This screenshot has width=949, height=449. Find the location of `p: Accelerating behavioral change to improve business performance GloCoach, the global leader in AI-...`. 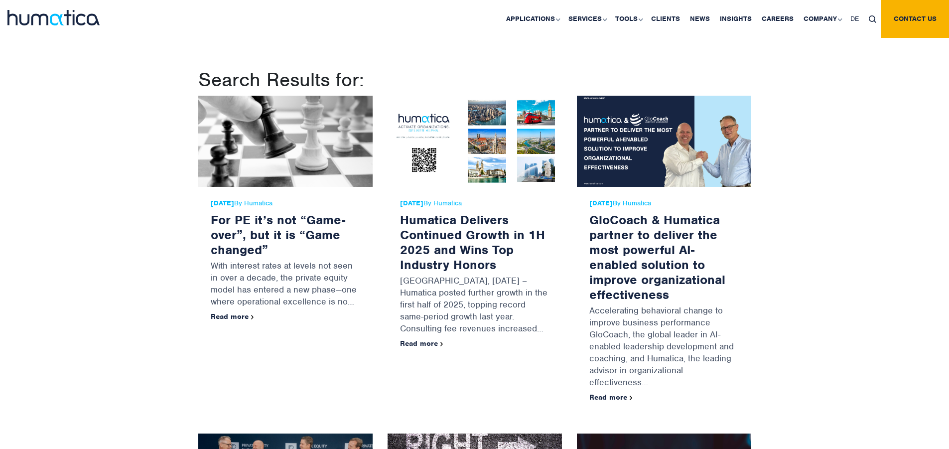

p: Accelerating behavioral change to improve business performance GloCoach, the global leader in AI-... is located at coordinates (664, 347).